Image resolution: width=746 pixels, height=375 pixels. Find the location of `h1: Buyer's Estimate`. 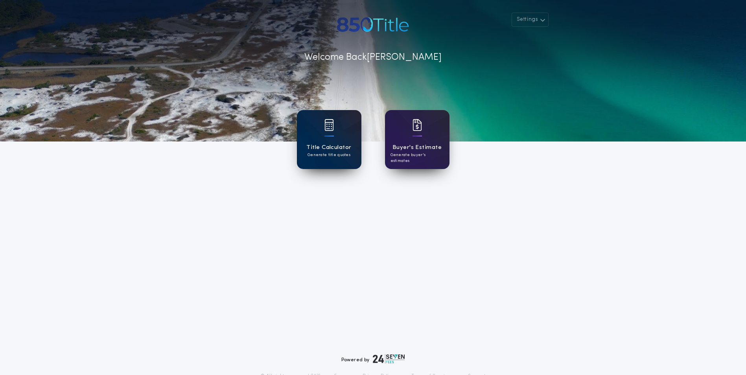

h1: Buyer's Estimate is located at coordinates (417, 147).